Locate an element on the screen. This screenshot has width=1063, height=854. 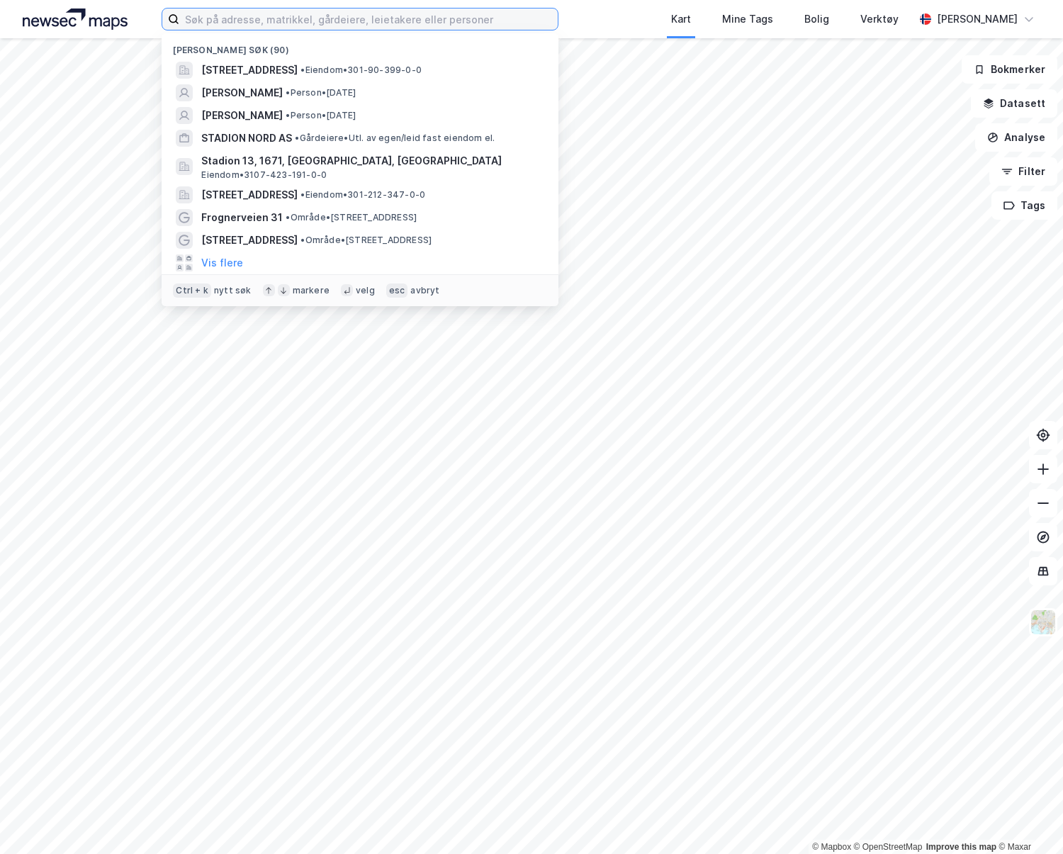
div: Chat Widget is located at coordinates (1028, 820).